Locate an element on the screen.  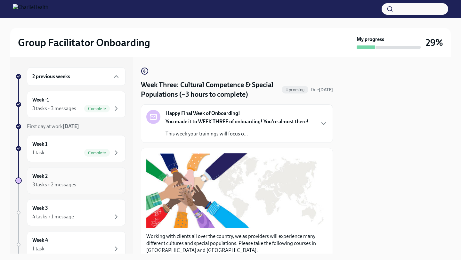
a: Week 41 task is located at coordinates (70, 244).